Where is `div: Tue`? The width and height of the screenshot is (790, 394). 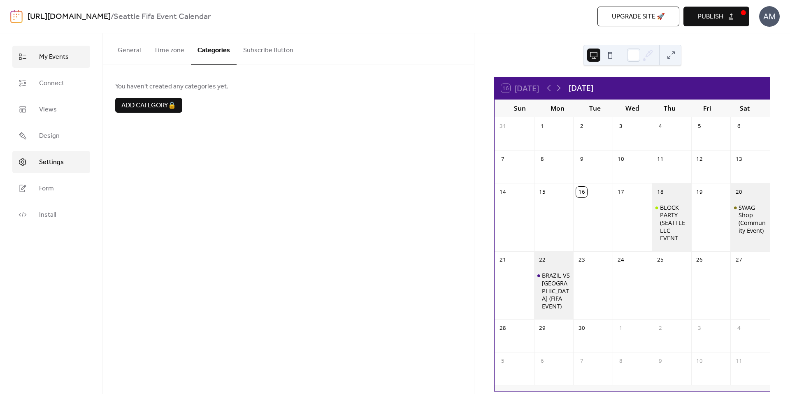 div: Tue is located at coordinates (594, 108).